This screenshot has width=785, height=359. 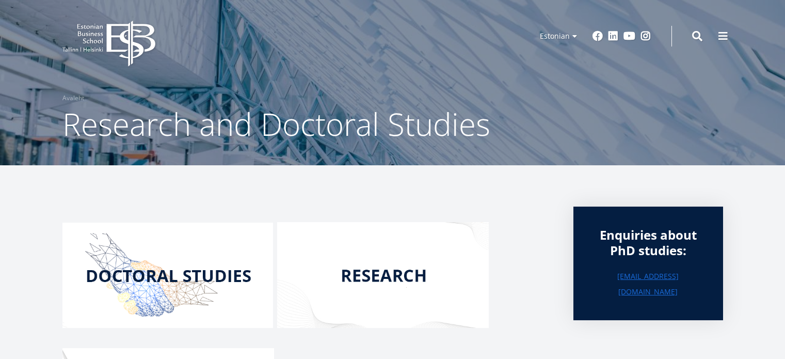 I want to click on a: Avaleht, so click(x=73, y=98).